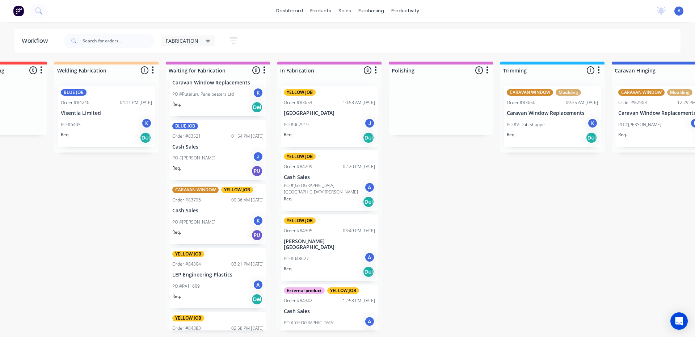 The width and height of the screenshot is (695, 337). Describe the element at coordinates (186, 286) in the screenshot. I see `p: PO #PA11609` at that location.